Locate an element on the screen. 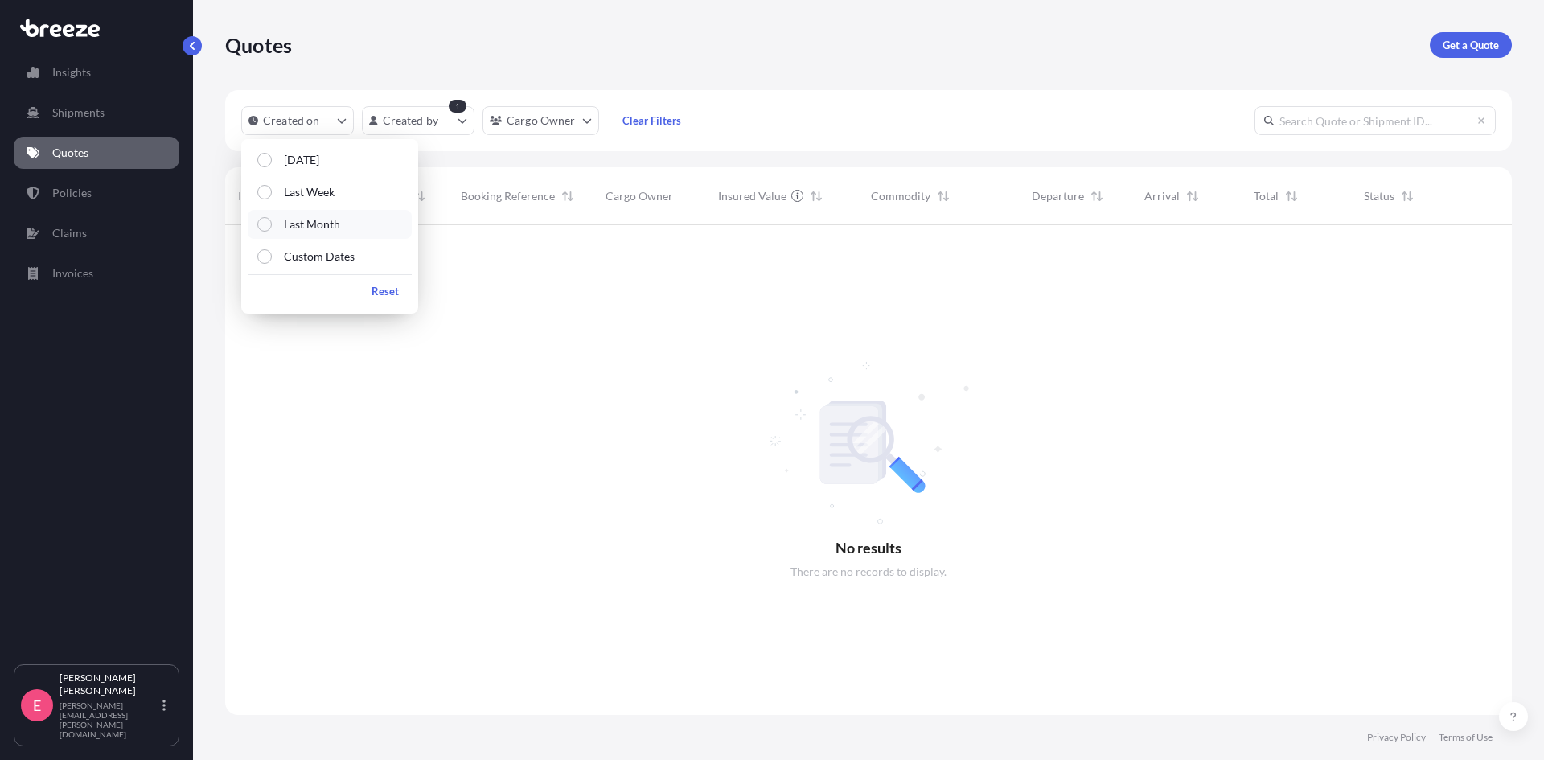 The image size is (1544, 760). a: Terms of Use is located at coordinates (1465, 737).